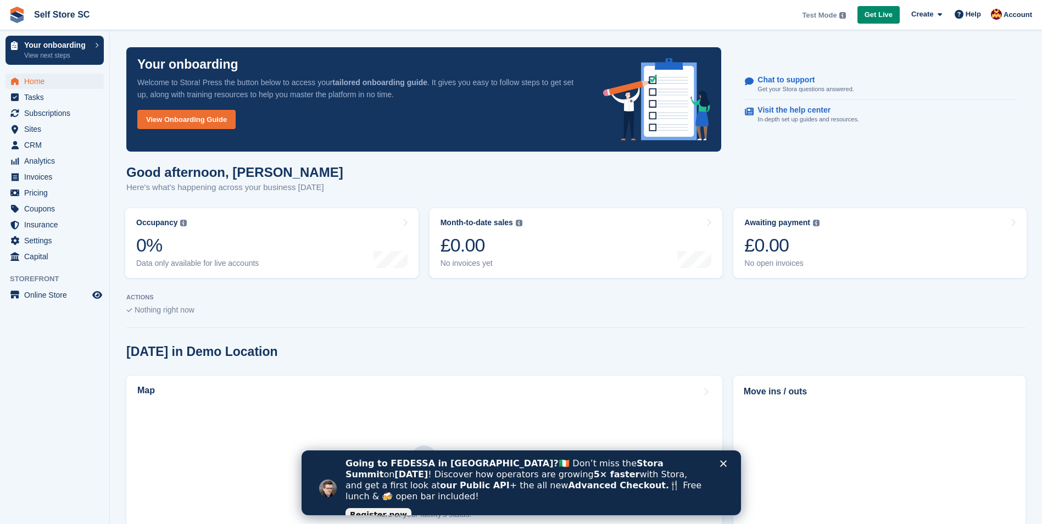 This screenshot has height=524, width=1042. What do you see at coordinates (819, 15) in the screenshot?
I see `span: Test Mode` at bounding box center [819, 15].